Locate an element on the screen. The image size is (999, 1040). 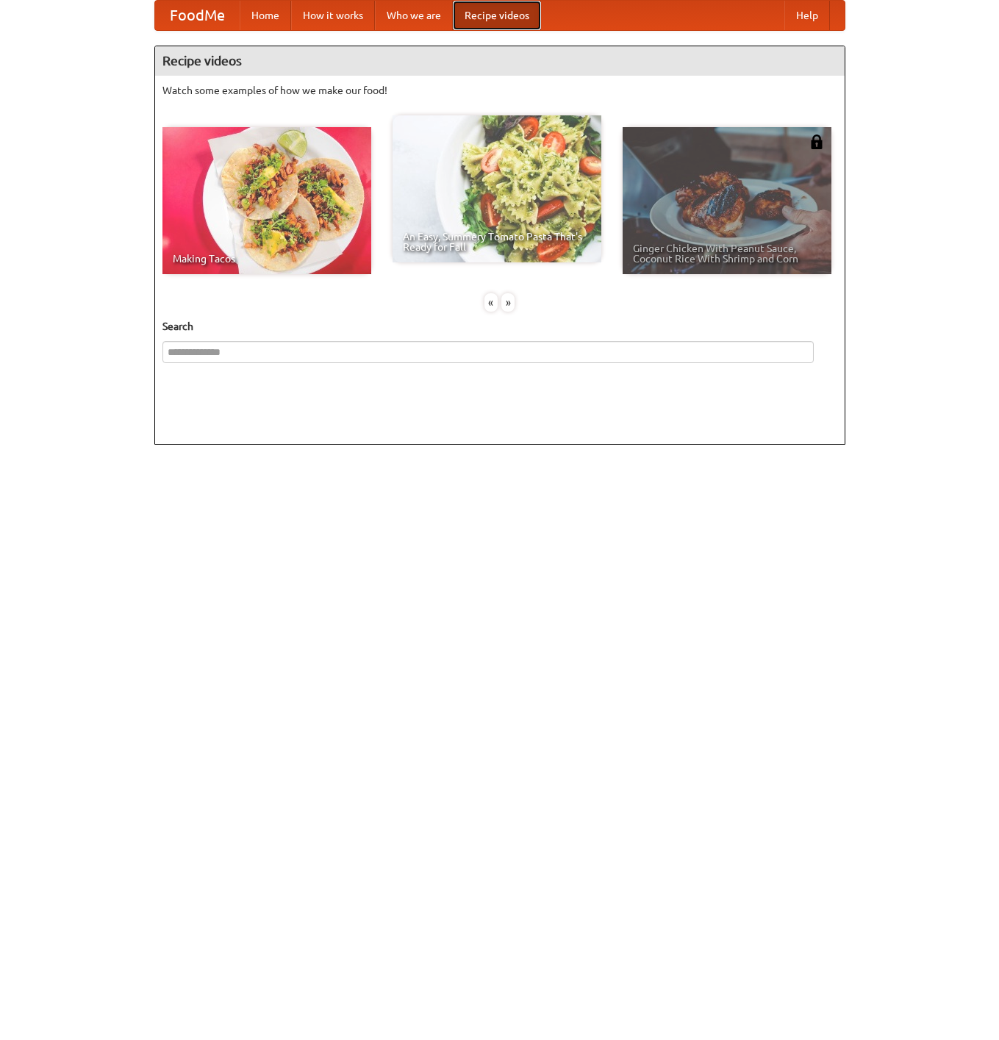
a: Recipe videos is located at coordinates (497, 15).